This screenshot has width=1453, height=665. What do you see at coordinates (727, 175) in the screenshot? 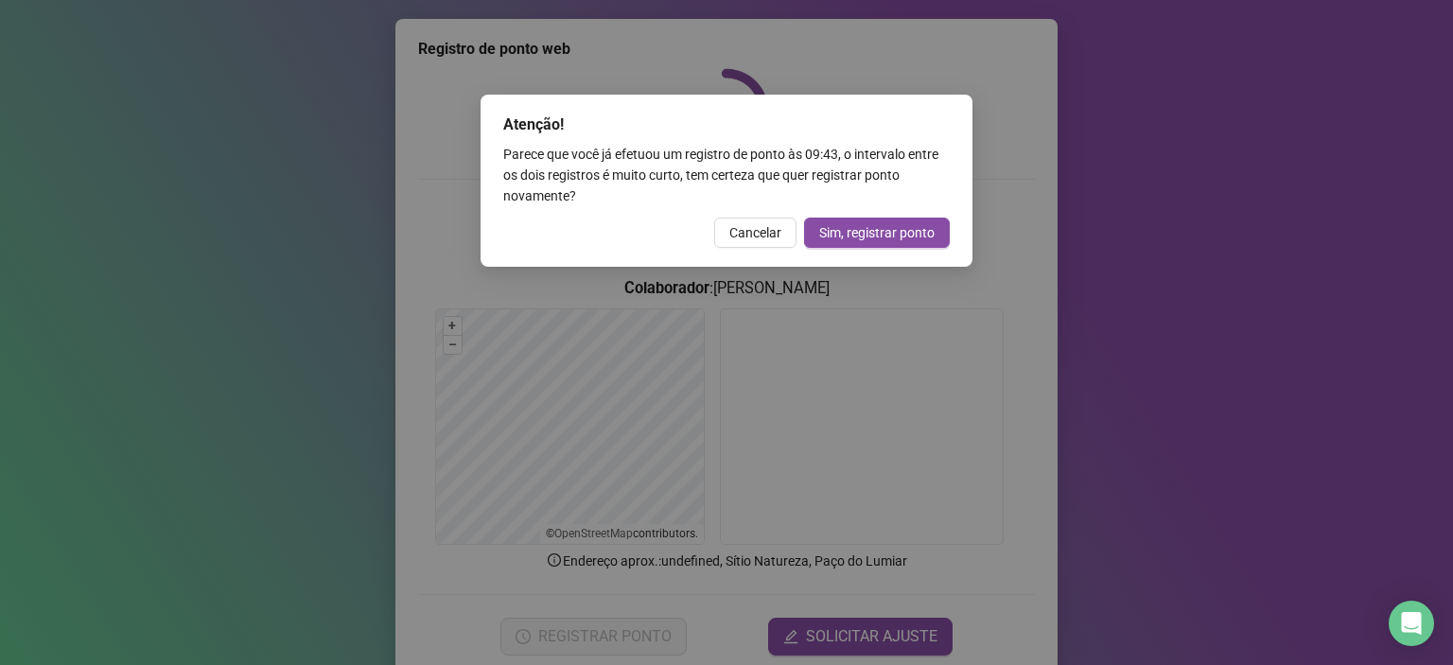
I see `div: Parece que você já efetuou um registro de ponto às 09:43 , o intervalo entre os dois registros é ...` at bounding box center [727, 175].